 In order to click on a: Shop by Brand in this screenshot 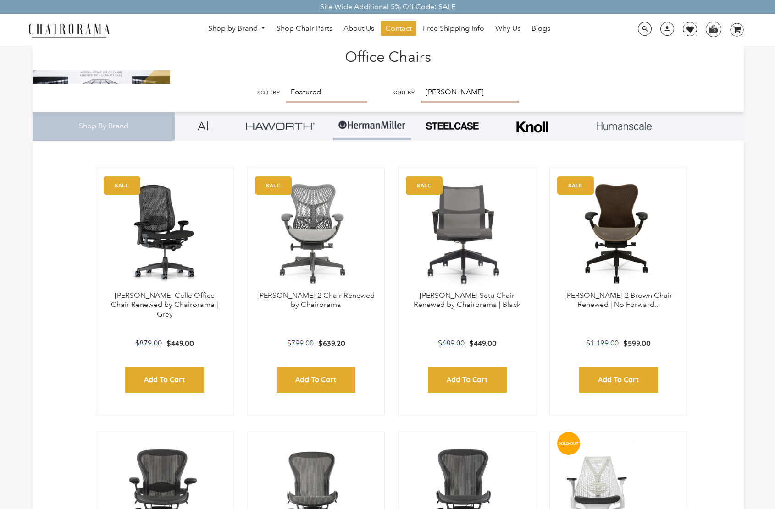, I will do `click(237, 28)`.